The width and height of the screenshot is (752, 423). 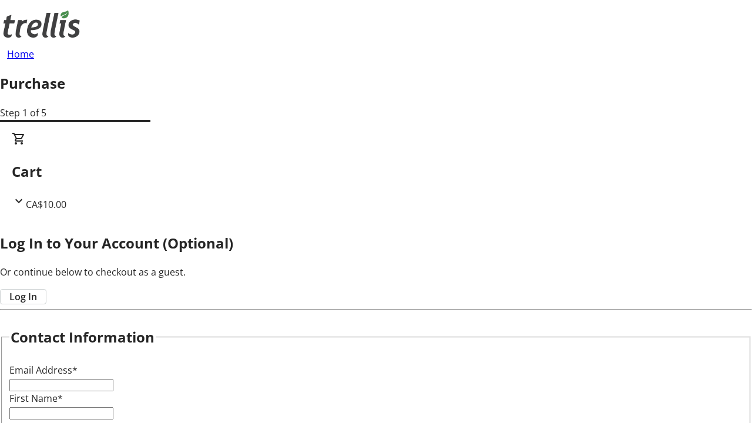 I want to click on h2: Contact Information, so click(x=82, y=337).